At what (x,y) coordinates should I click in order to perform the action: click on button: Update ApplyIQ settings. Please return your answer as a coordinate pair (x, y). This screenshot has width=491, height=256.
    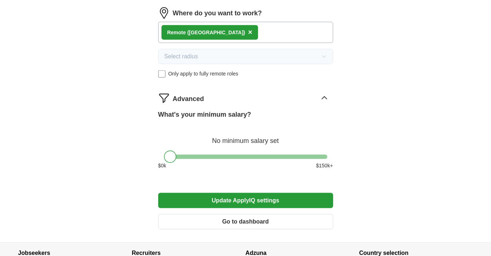
    Looking at the image, I should click on (246, 201).